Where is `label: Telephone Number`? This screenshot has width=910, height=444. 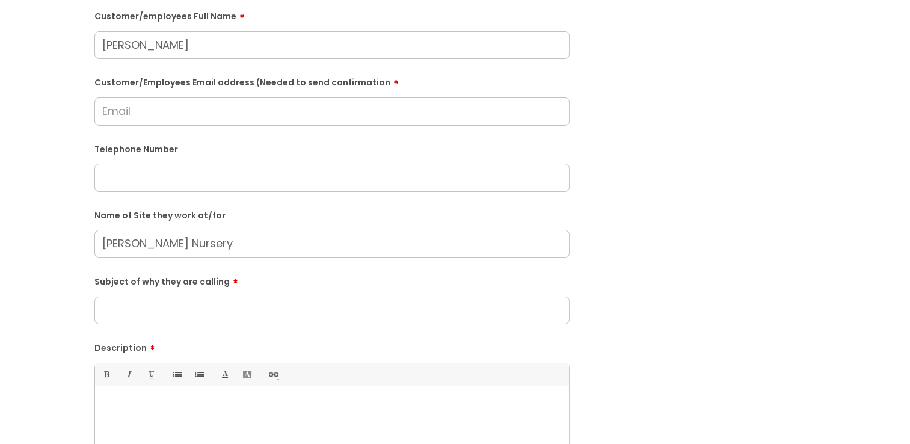
label: Telephone Number is located at coordinates (332, 148).